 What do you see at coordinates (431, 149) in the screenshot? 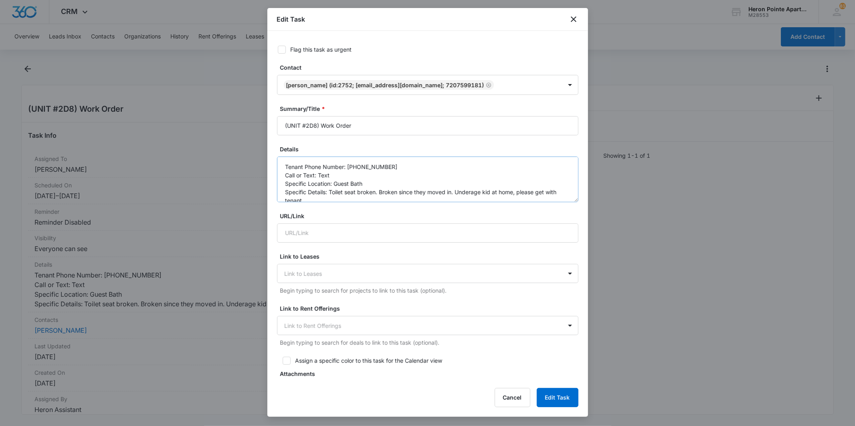
I see `label: Details` at bounding box center [431, 149].